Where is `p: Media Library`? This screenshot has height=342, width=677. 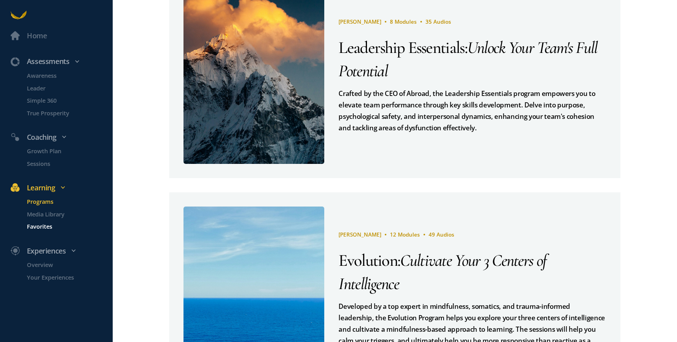
p: Media Library is located at coordinates (69, 214).